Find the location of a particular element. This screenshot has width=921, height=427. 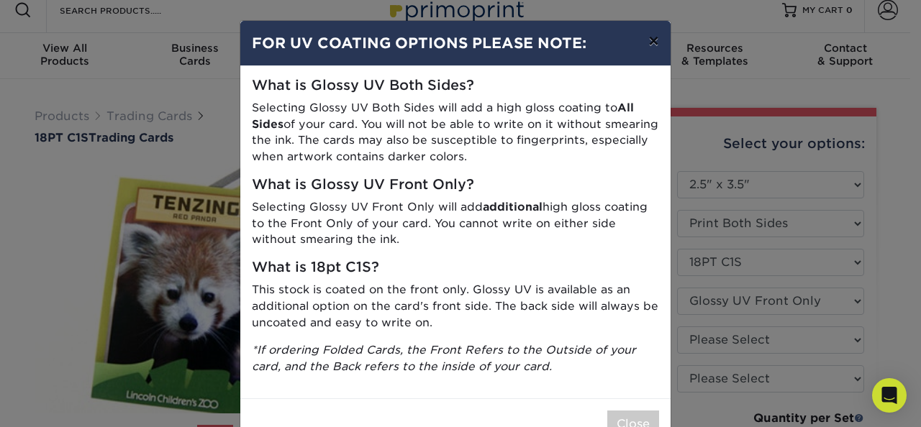

h5: What is 18pt C1S? is located at coordinates (455, 268).